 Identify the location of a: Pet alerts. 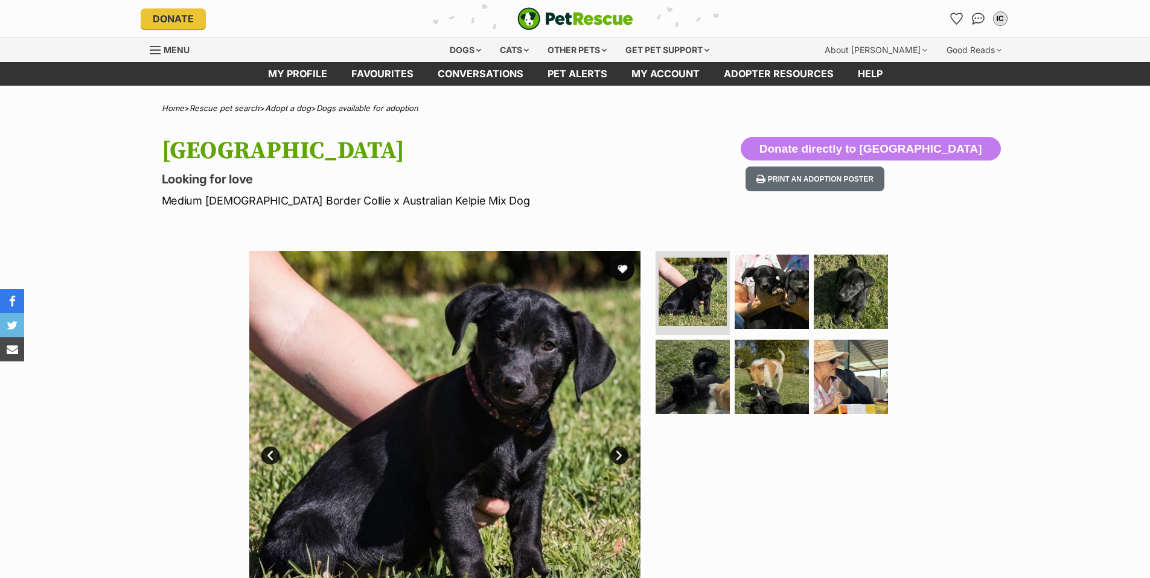
(577, 74).